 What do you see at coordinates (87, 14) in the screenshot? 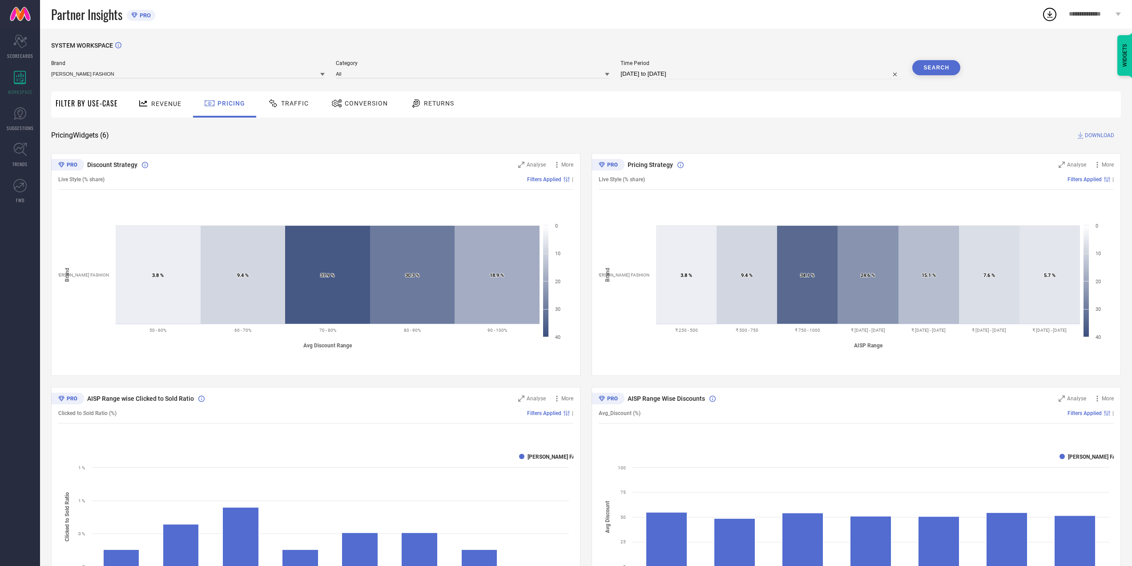
I see `span: Partner Insights` at bounding box center [87, 14].